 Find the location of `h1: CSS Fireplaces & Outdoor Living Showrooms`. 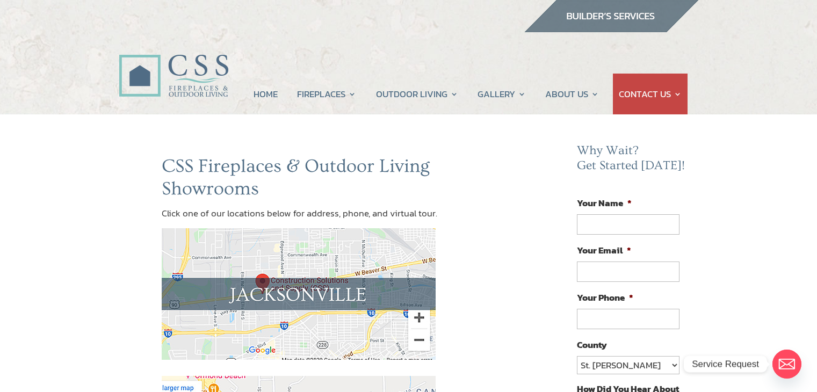

h1: CSS Fireplaces & Outdoor Living Showrooms is located at coordinates (334, 181).